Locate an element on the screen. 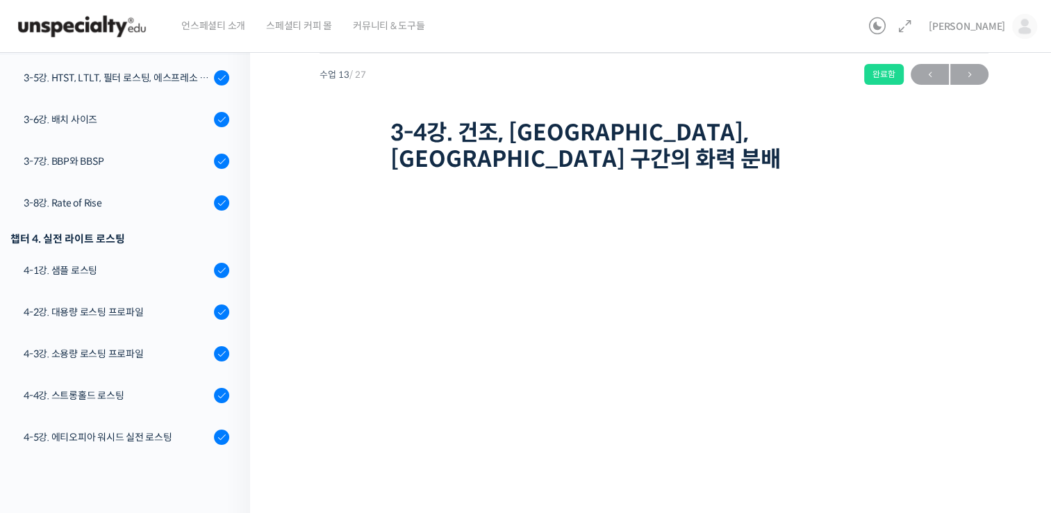 Image resolution: width=1051 pixels, height=513 pixels. div: 4-3강. 소용량 로스팅 프로파일 is located at coordinates (117, 354).